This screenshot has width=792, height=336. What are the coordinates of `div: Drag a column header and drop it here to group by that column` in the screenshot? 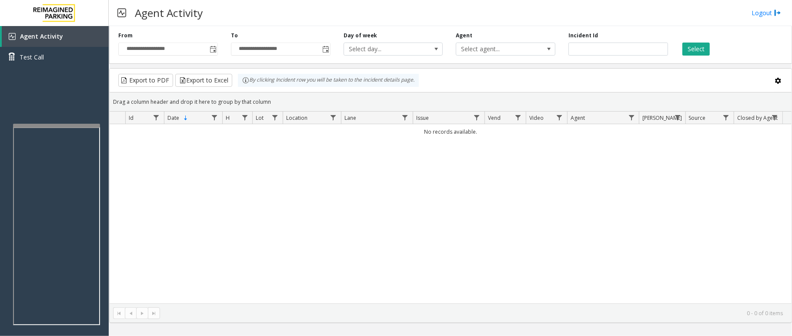 It's located at (450, 102).